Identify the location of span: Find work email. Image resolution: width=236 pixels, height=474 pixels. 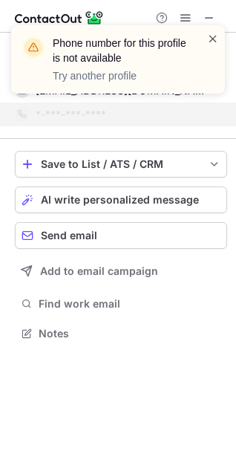
(130, 304).